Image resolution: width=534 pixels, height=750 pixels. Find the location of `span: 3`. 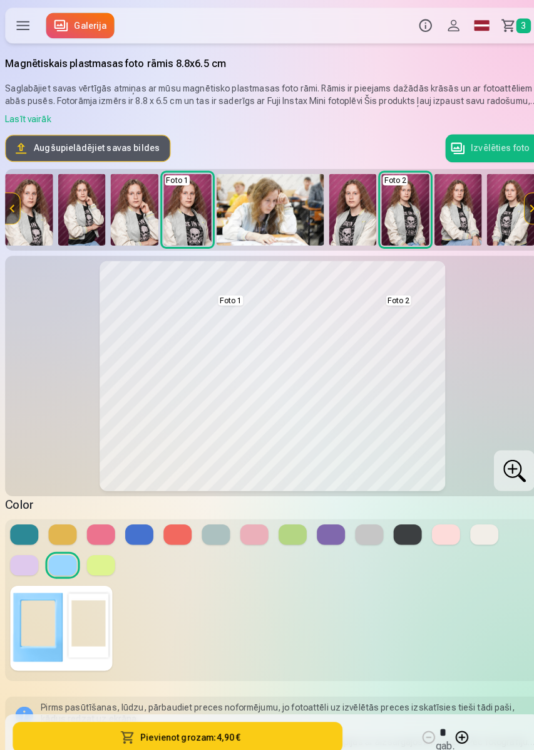

span: 3 is located at coordinates (513, 25).